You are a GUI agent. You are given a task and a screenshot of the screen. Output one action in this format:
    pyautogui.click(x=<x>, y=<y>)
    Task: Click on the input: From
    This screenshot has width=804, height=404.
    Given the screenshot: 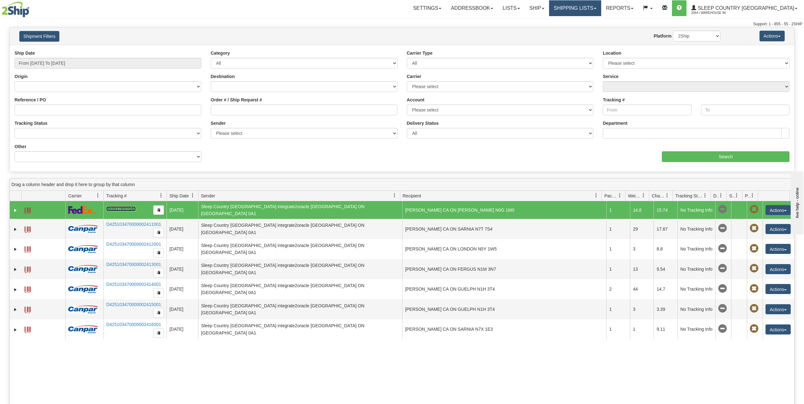 What is the action you would take?
    pyautogui.click(x=647, y=110)
    